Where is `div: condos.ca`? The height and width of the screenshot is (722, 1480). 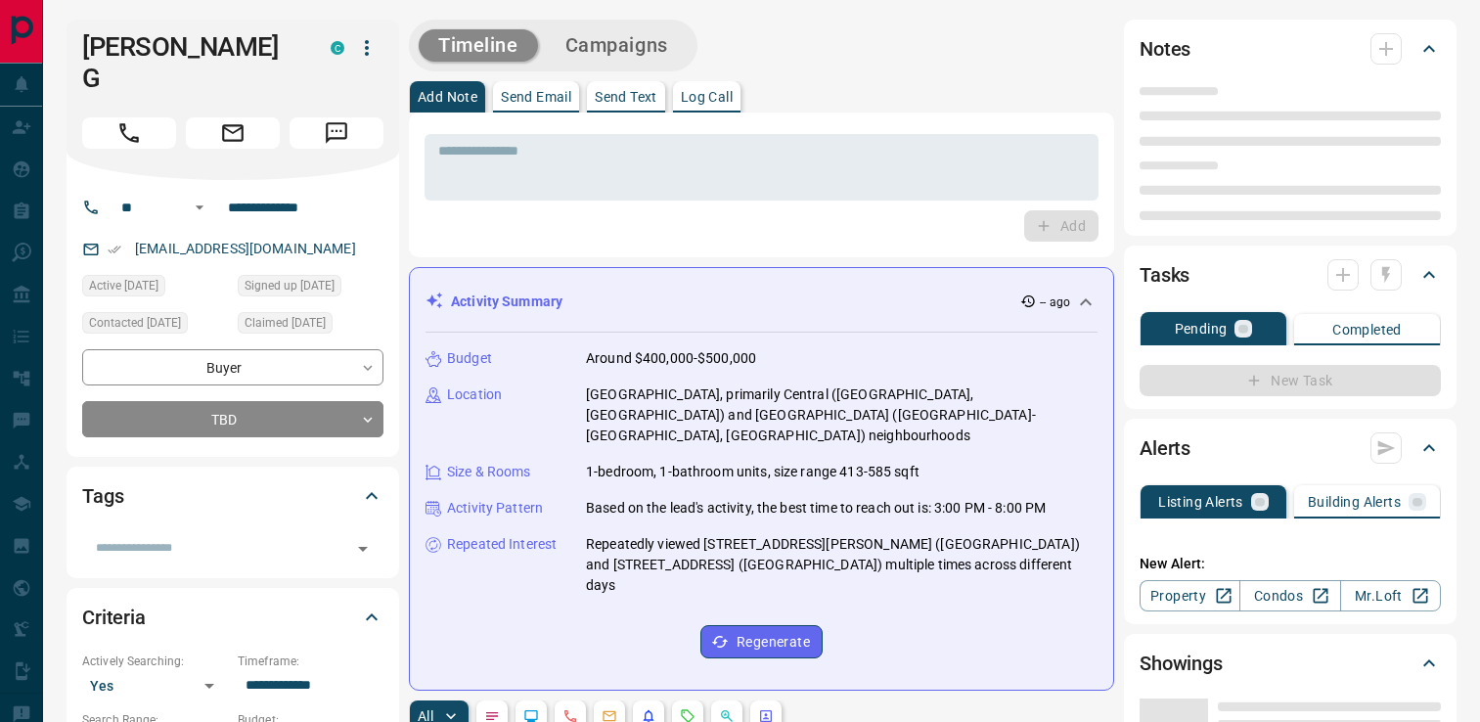 div: condos.ca is located at coordinates (337, 48).